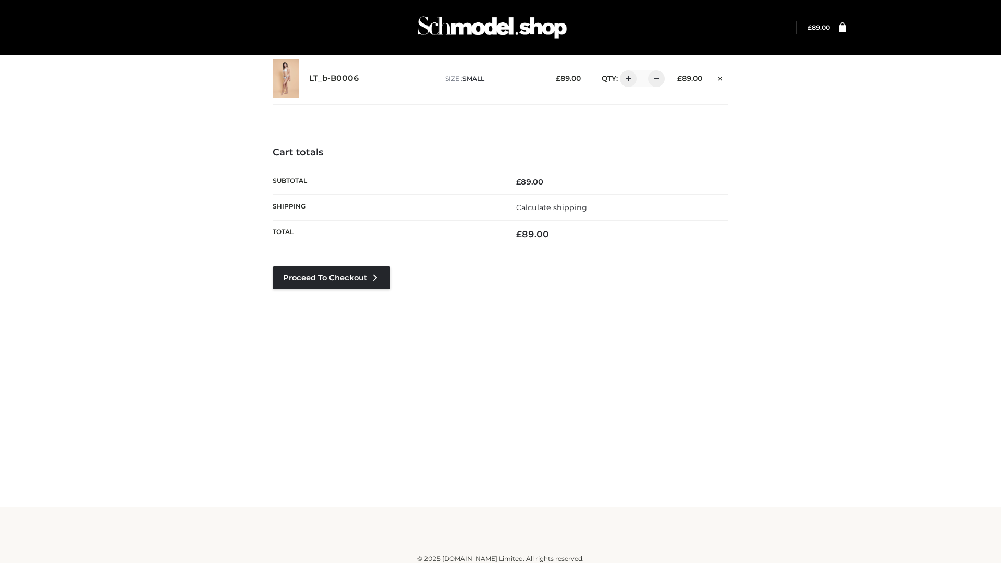 The width and height of the screenshot is (1001, 563). What do you see at coordinates (818, 27) in the screenshot?
I see `a: £89.00` at bounding box center [818, 27].